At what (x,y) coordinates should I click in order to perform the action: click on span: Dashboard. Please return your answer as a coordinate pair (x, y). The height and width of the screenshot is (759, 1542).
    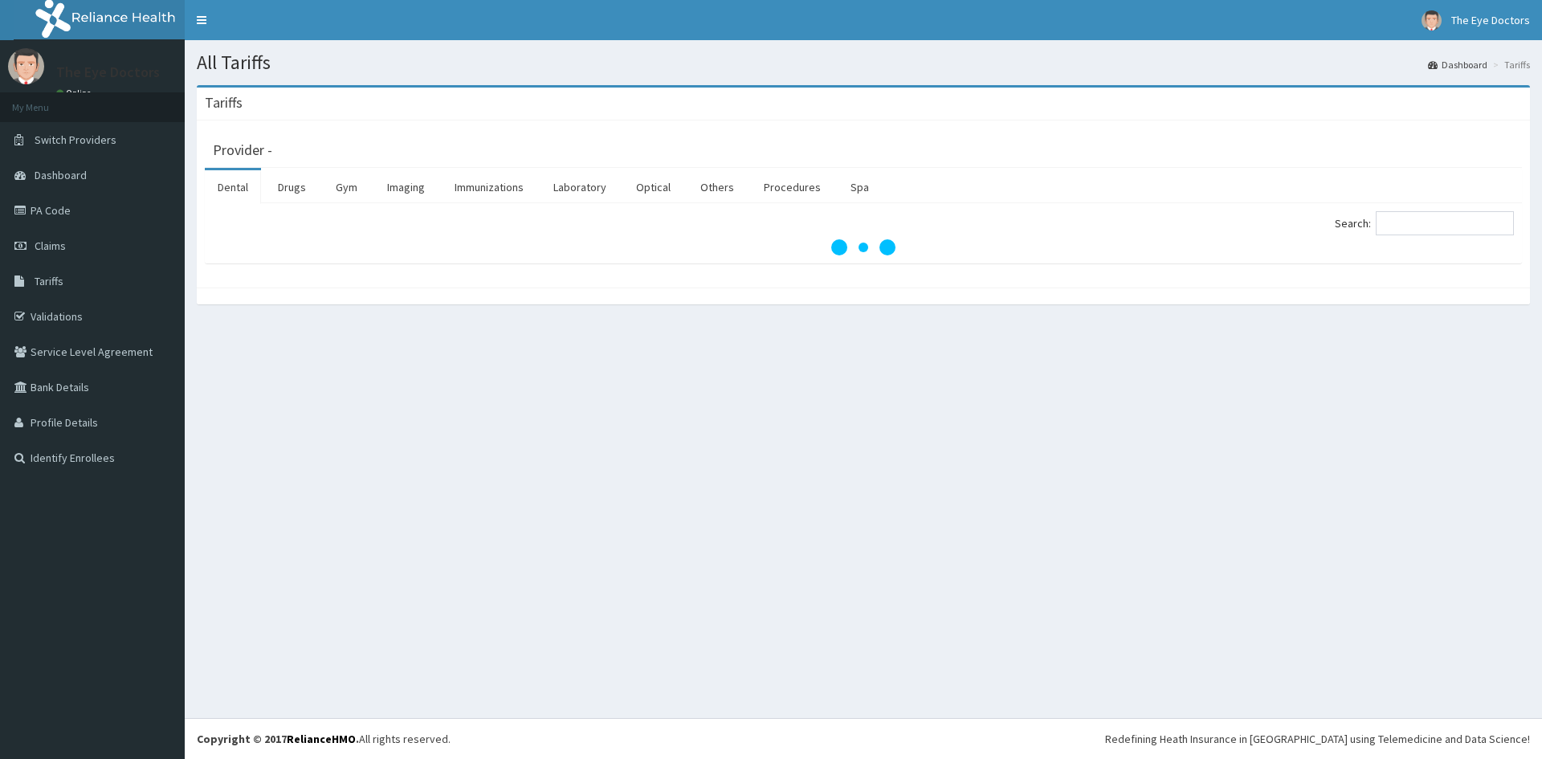
    Looking at the image, I should click on (60, 175).